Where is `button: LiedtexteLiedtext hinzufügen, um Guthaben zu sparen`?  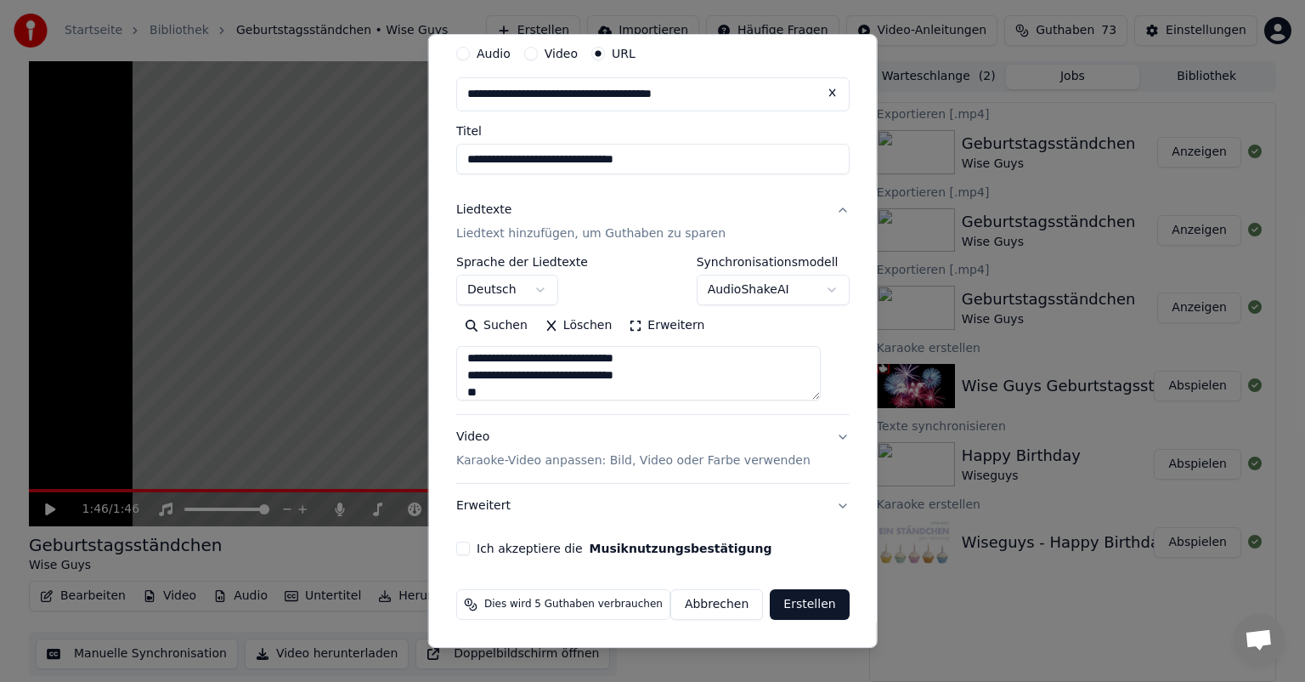
button: LiedtexteLiedtext hinzufügen, um Guthaben zu sparen is located at coordinates (653, 222).